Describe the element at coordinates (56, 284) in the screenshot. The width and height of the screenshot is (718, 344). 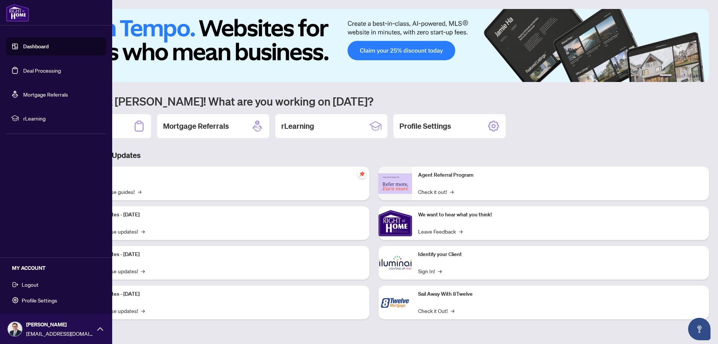
I see `button: Logout` at that location.